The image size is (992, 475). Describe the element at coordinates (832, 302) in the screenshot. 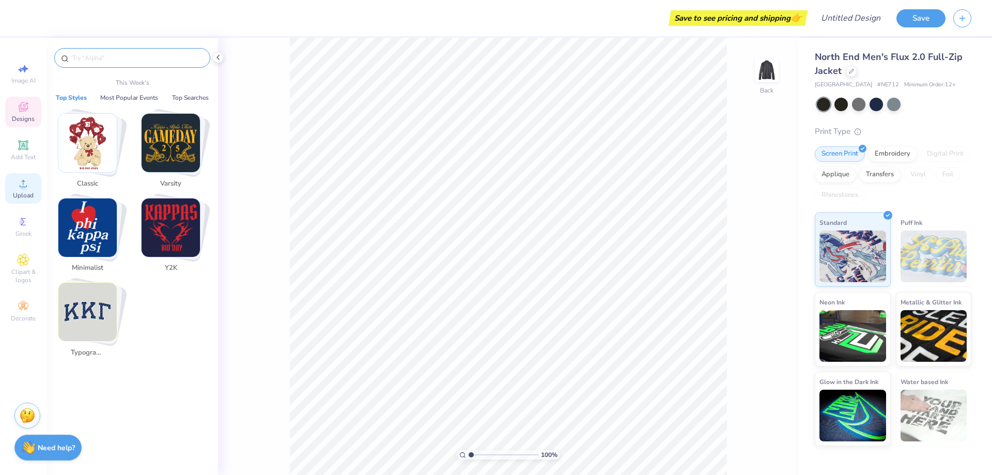

I see `span: Neon Ink` at that location.